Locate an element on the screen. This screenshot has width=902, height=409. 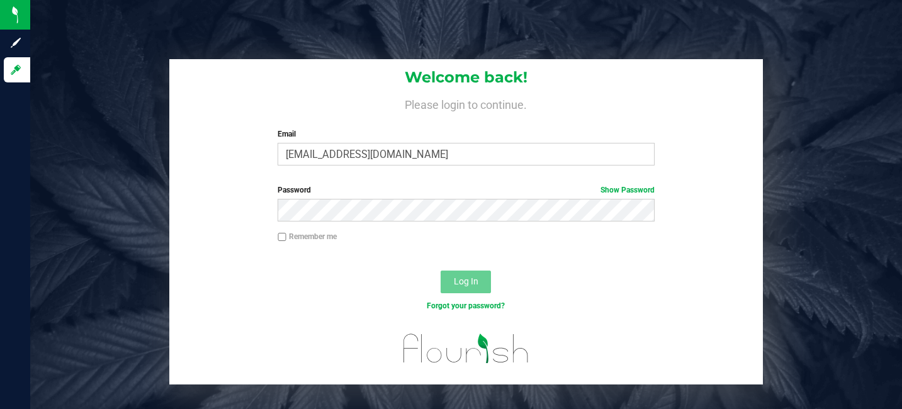
span: Password is located at coordinates (294, 190).